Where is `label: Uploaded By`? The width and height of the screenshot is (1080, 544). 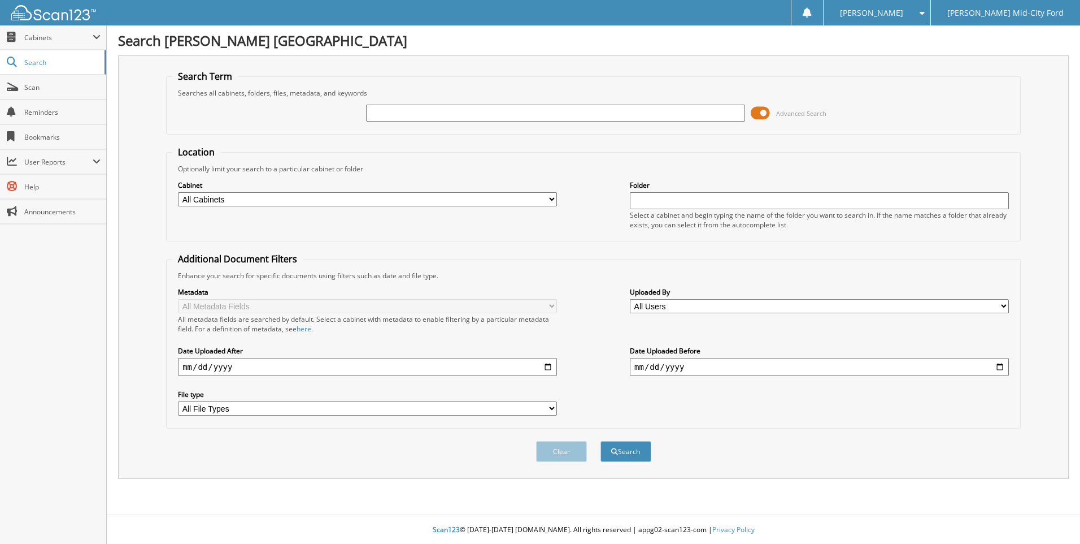 label: Uploaded By is located at coordinates (819, 292).